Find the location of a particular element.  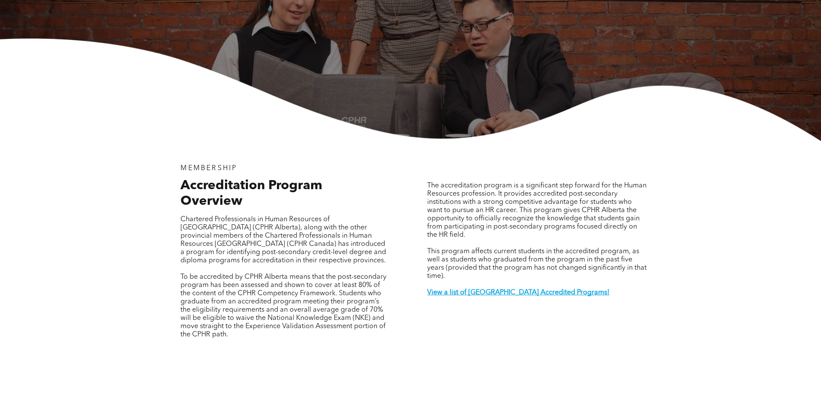

span: To be accredited by CPHR Alberta means that the post-secondary program has been assessed and show... is located at coordinates (283, 306).